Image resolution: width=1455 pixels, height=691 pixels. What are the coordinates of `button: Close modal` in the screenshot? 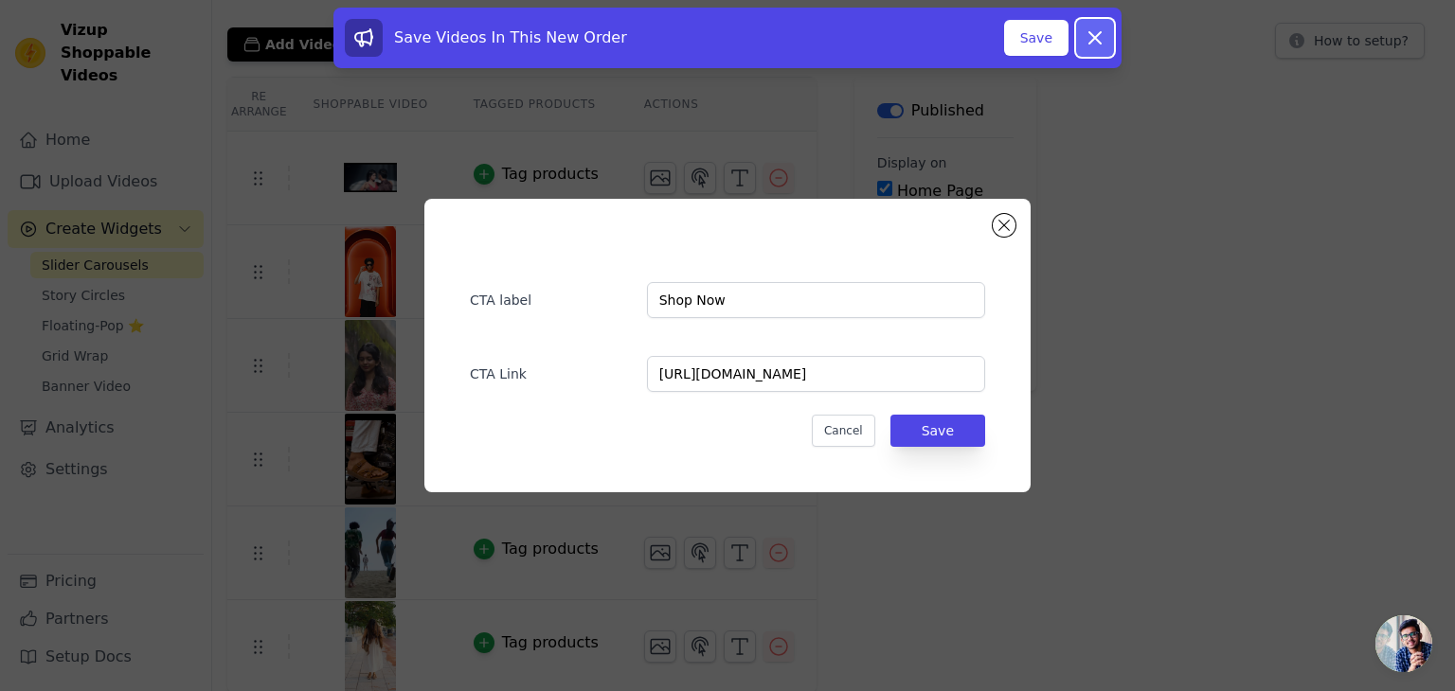 It's located at (1004, 225).